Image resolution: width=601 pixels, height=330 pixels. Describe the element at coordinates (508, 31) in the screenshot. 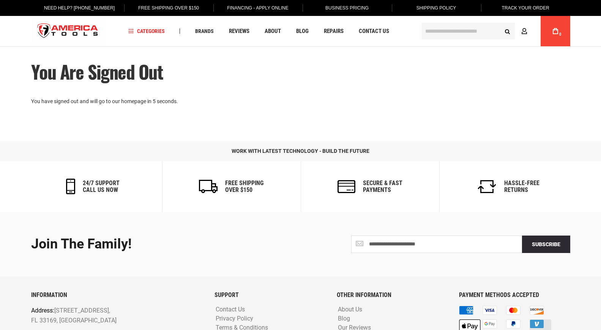

I see `button: Search` at that location.